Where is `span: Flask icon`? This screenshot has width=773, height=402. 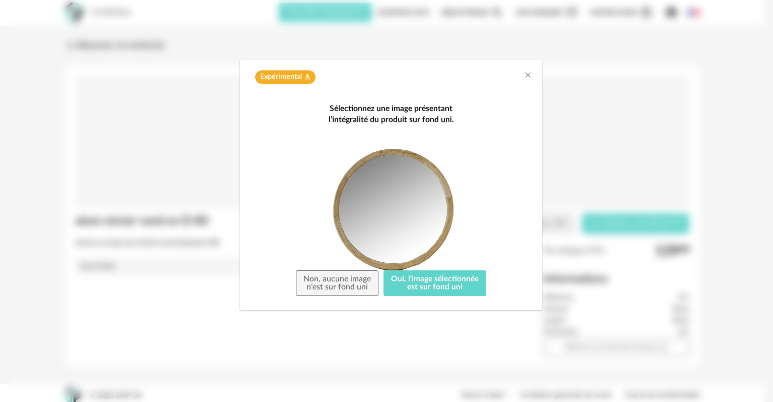
span: Flask icon is located at coordinates (307, 77).